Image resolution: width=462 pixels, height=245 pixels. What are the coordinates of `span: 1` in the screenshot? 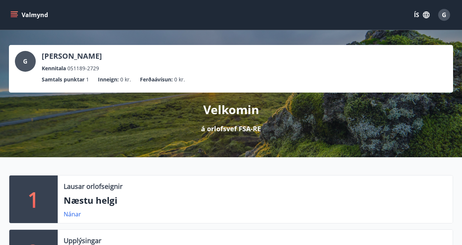 It's located at (87, 80).